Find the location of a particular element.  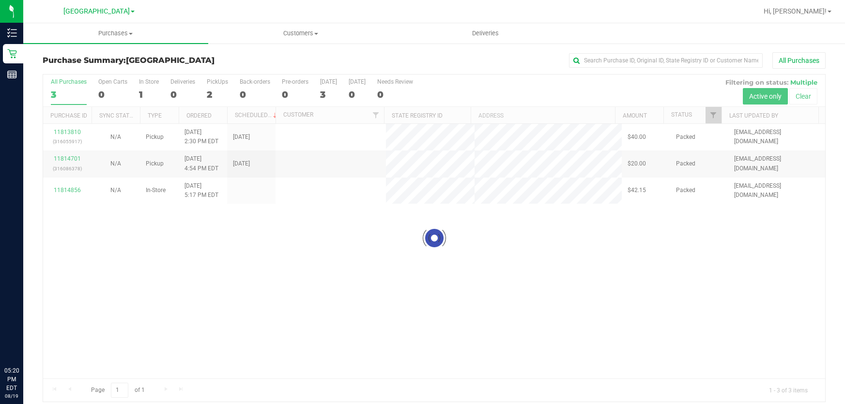

span: Deliveries is located at coordinates (485, 33).